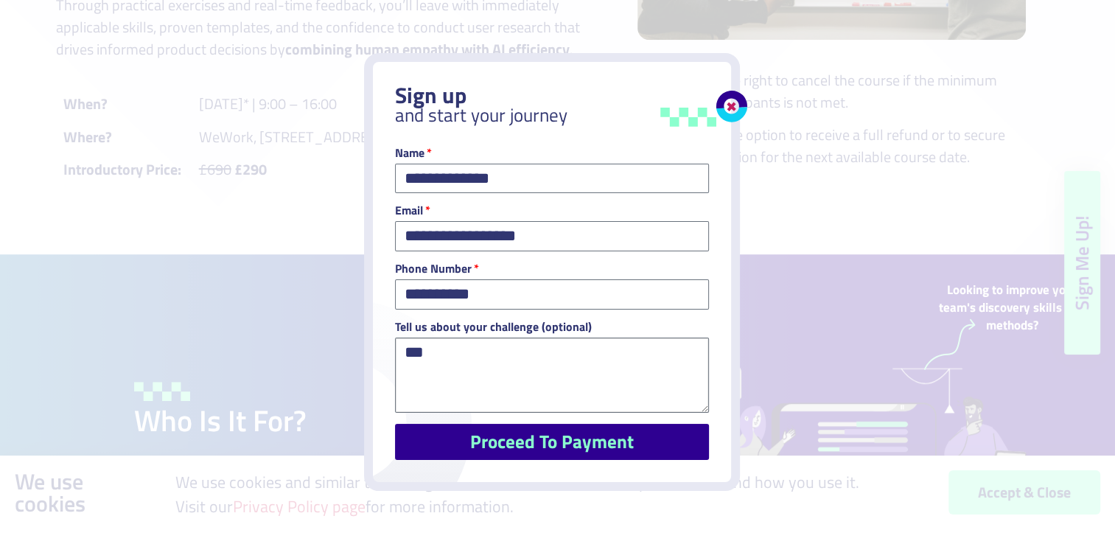 The image size is (1115, 544). What do you see at coordinates (552, 442) in the screenshot?
I see `span: Proceed To Payment` at bounding box center [552, 442].